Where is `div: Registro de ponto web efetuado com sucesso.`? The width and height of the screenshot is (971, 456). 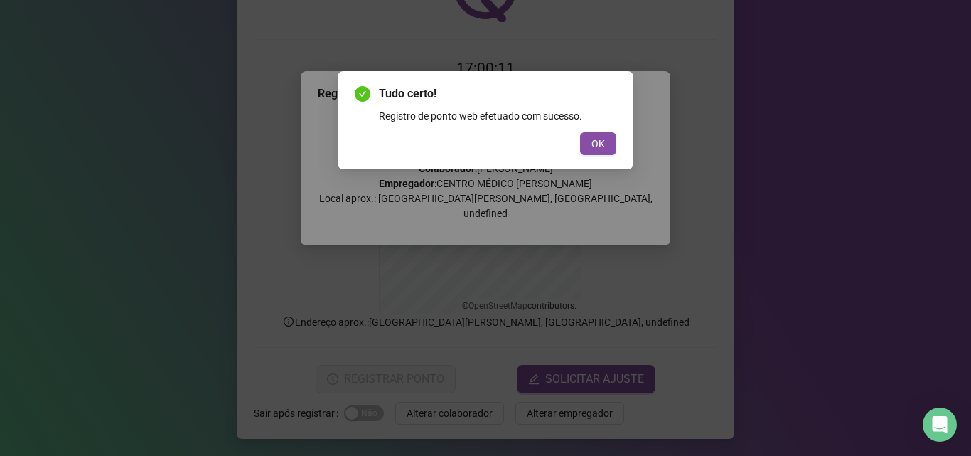 div: Registro de ponto web efetuado com sucesso. is located at coordinates (497, 116).